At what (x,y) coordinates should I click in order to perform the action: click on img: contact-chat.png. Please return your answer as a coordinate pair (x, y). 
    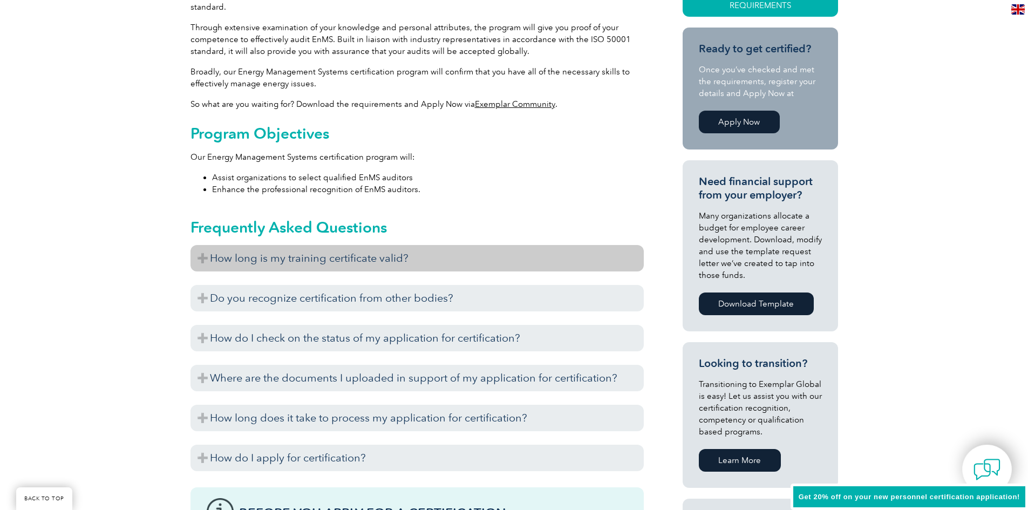
    Looking at the image, I should click on (987, 469).